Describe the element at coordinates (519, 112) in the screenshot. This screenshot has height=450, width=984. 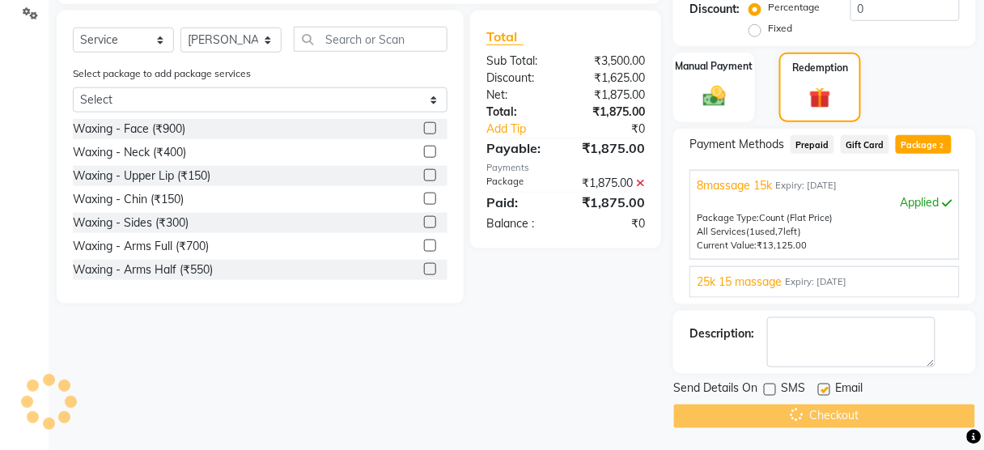
I see `div: Total:` at that location.